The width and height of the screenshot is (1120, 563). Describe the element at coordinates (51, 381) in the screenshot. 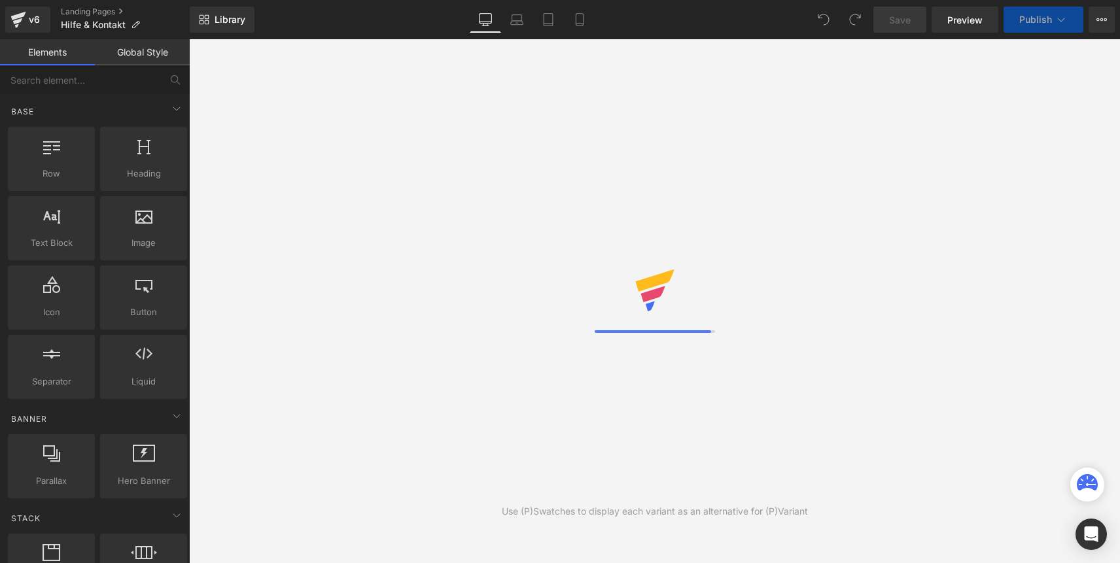

I see `span: Separator` at that location.